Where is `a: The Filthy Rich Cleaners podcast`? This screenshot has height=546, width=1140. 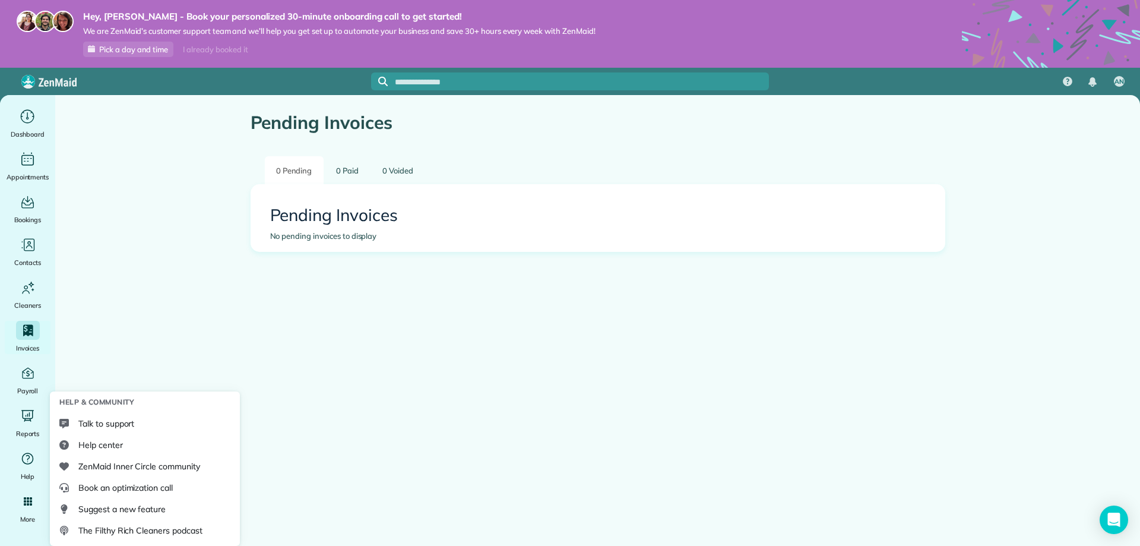 a: The Filthy Rich Cleaners podcast is located at coordinates (145, 530).